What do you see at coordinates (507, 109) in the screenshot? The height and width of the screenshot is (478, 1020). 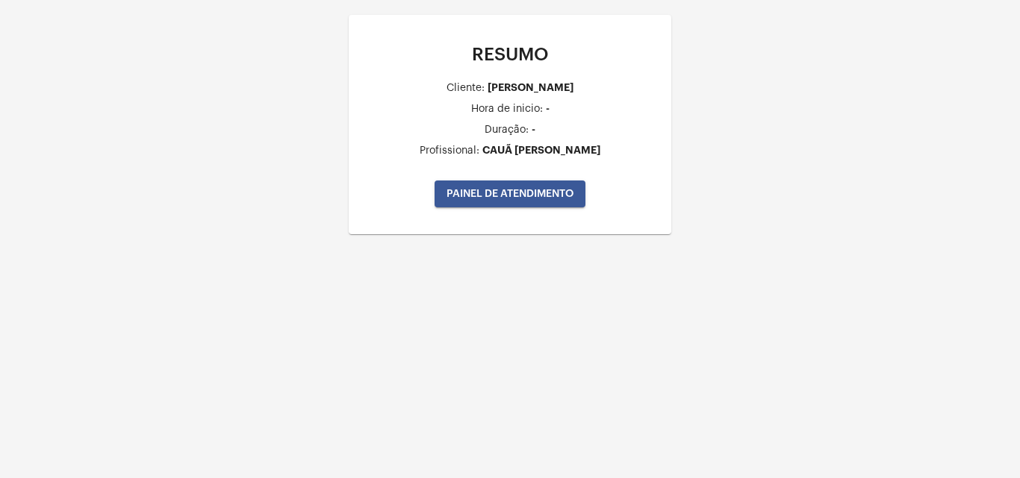 I see `div: Hora de inicio:` at bounding box center [507, 109].